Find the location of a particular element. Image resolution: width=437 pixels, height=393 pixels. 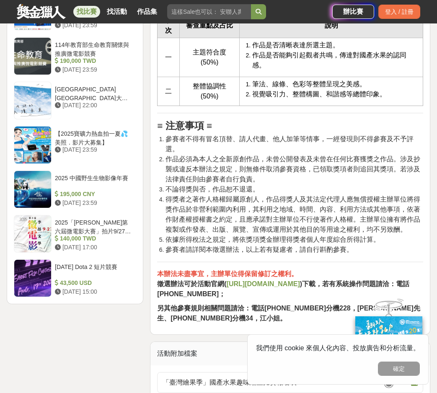

div: 活動附加檔案 is located at coordinates (290, 353).